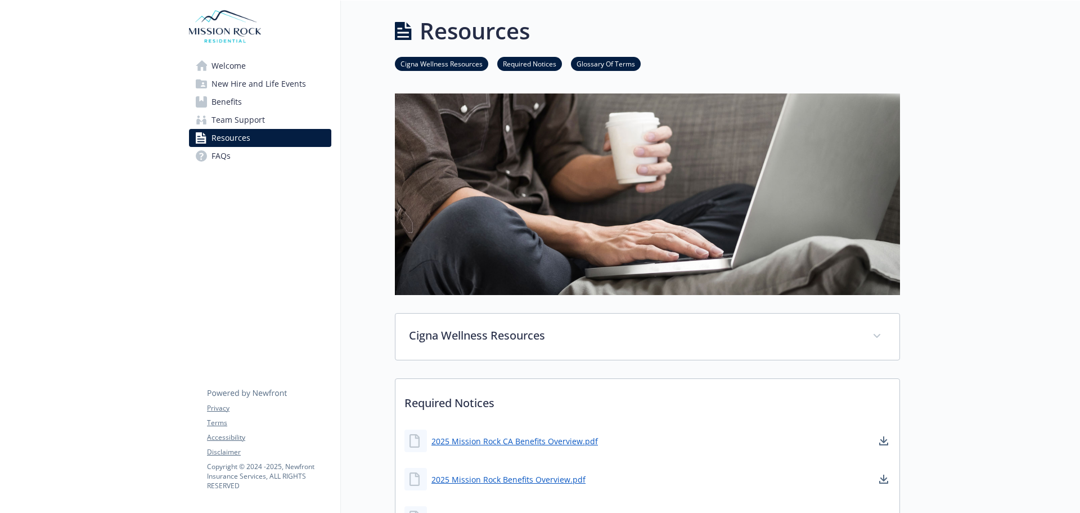  What do you see at coordinates (269, 437) in the screenshot?
I see `a: Accessibility` at bounding box center [269, 437].